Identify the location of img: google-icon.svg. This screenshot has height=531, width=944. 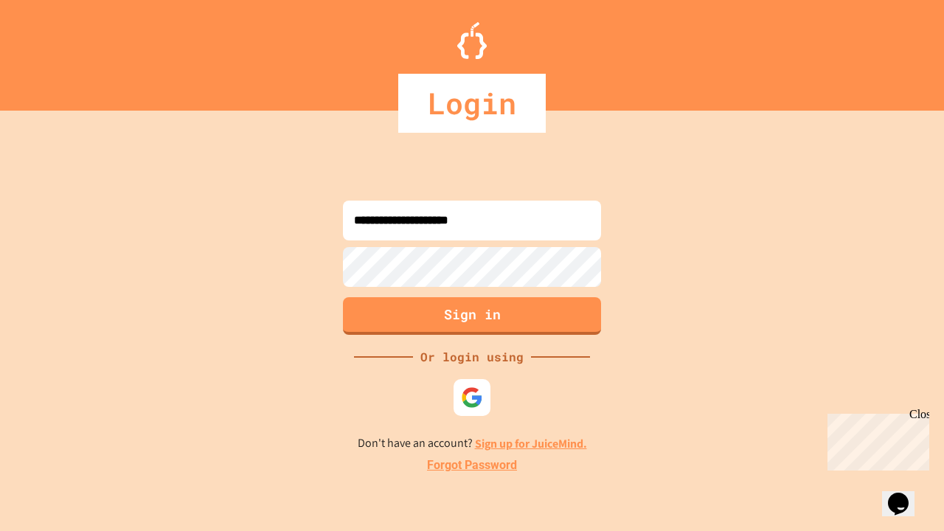
(472, 397).